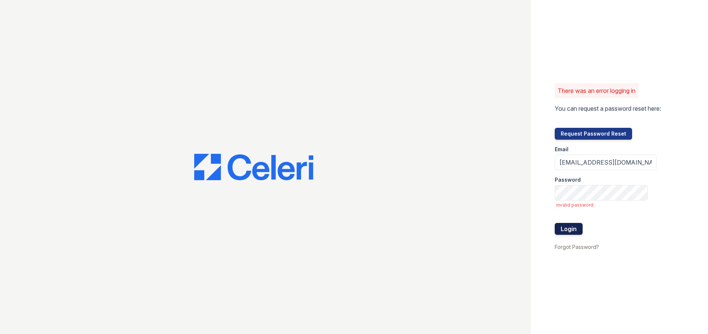 The width and height of the screenshot is (708, 334). Describe the element at coordinates (576, 247) in the screenshot. I see `a: Forgot Password?` at that location.